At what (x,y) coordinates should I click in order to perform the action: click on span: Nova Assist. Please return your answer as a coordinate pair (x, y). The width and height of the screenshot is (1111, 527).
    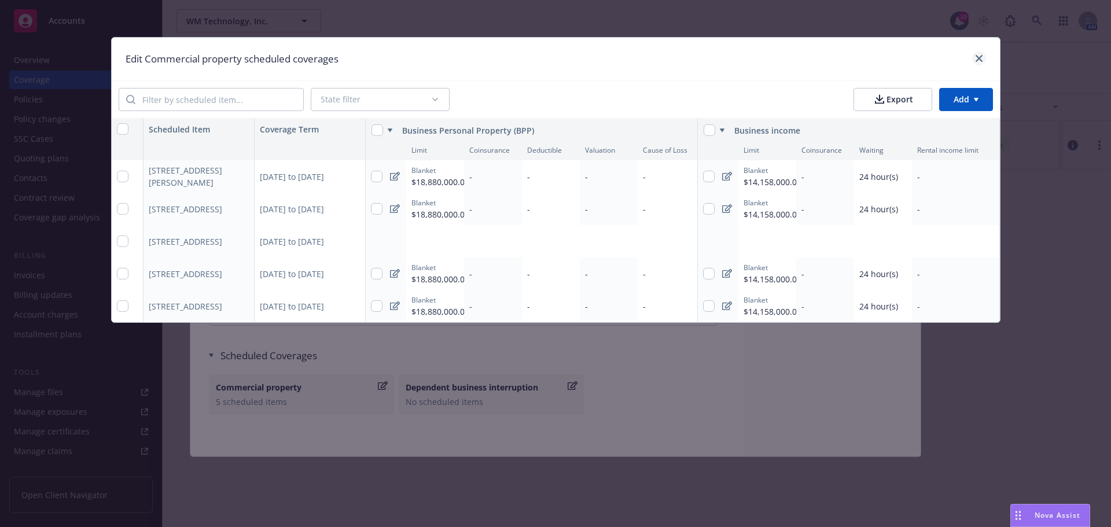
    Looking at the image, I should click on (1057, 515).